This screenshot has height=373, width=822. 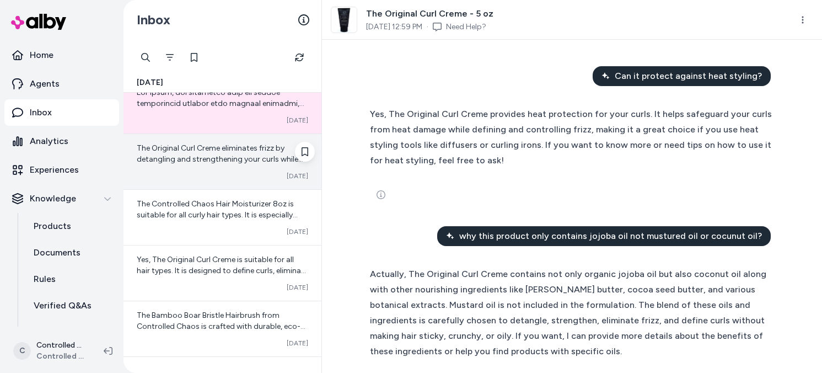 What do you see at coordinates (62, 306) in the screenshot?
I see `p: Verified Q&As` at bounding box center [62, 306].